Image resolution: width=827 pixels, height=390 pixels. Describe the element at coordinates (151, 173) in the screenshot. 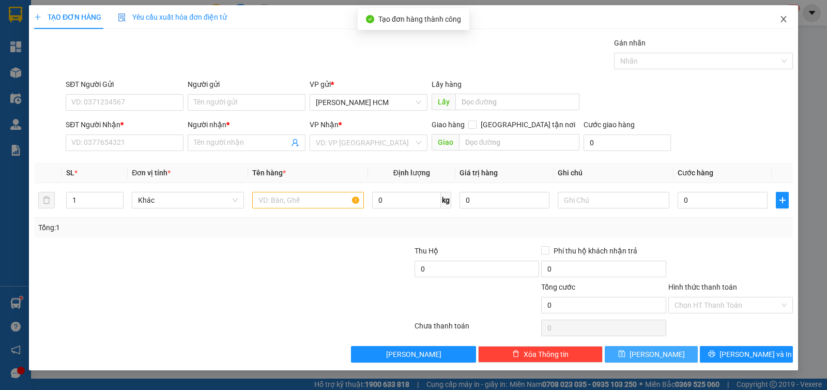

I see `span: Đơn vị tính` at that location.